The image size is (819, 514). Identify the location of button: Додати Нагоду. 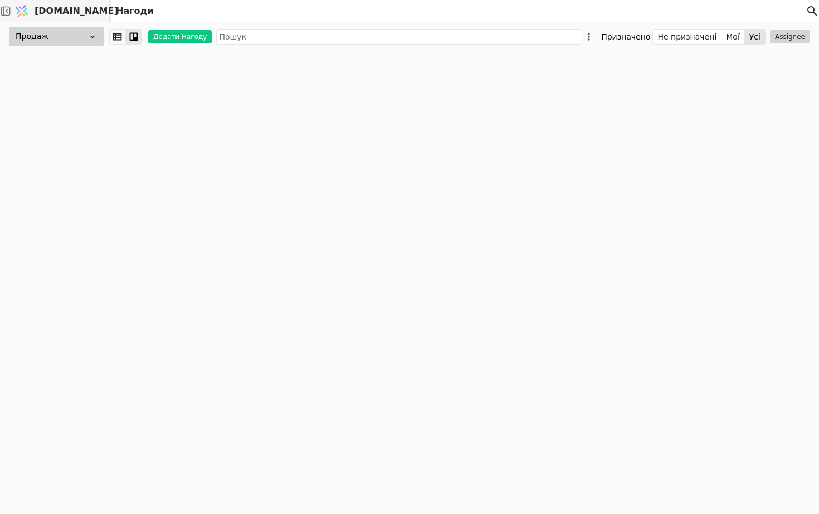
(180, 37).